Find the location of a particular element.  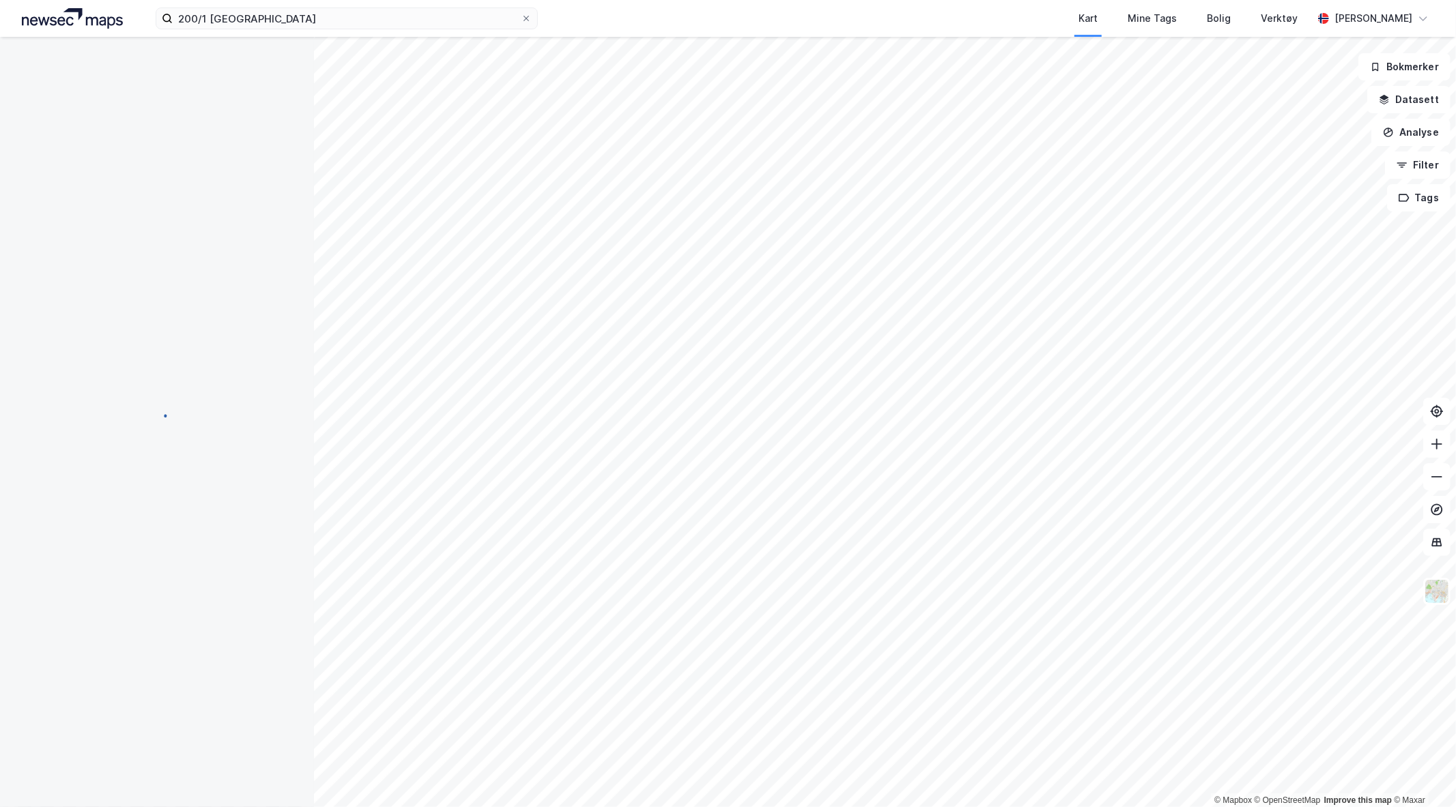

a: OpenStreetMap is located at coordinates (1287, 801).